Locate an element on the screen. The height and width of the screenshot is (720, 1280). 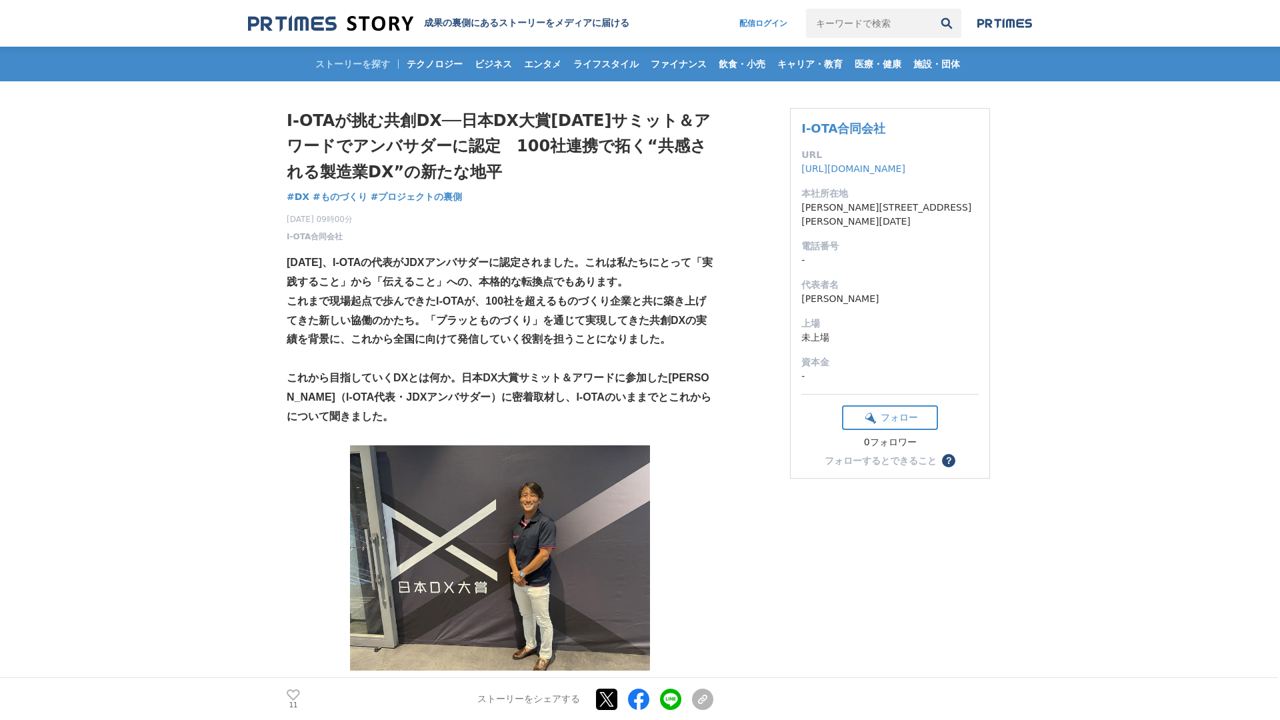
dt: 電話番号 is located at coordinates (890, 246).